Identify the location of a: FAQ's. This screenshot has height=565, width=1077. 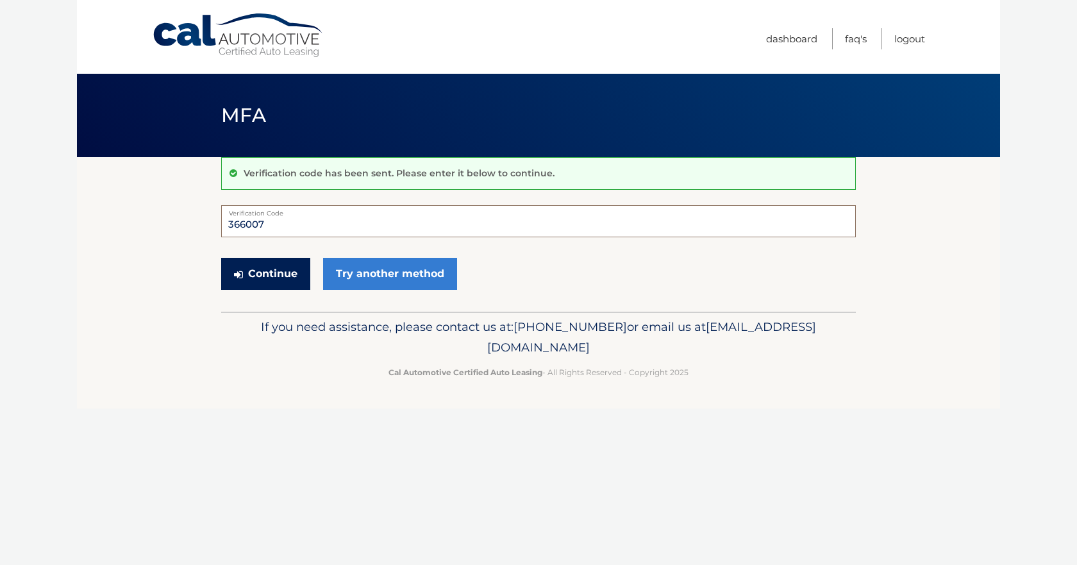
(856, 38).